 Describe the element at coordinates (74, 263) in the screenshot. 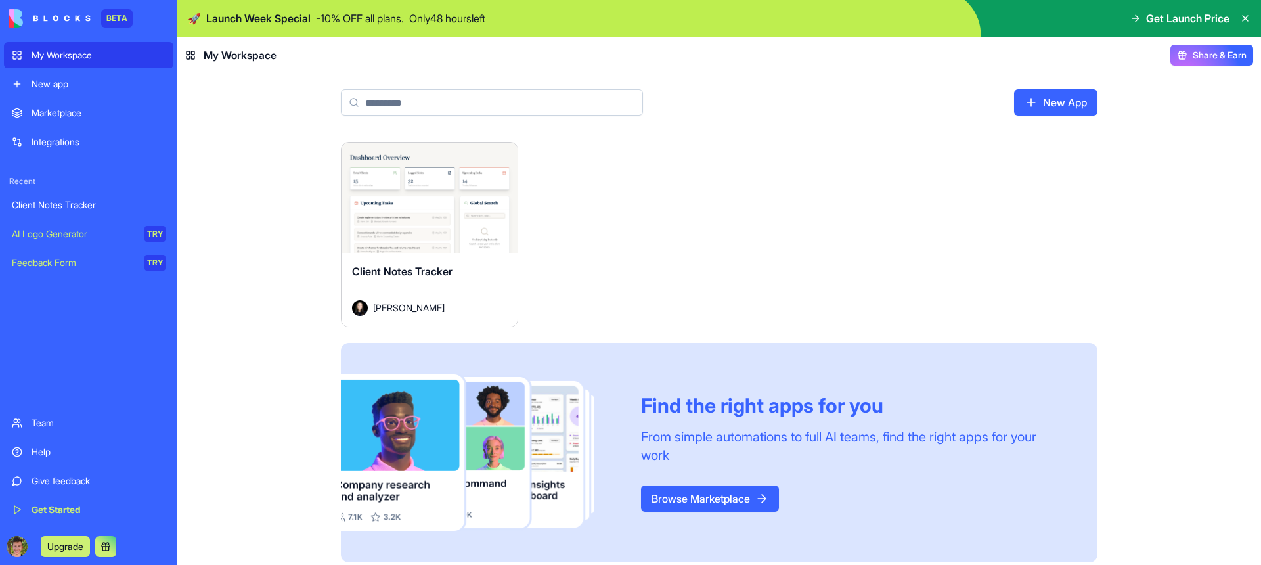

I see `div: Feedback Form` at that location.